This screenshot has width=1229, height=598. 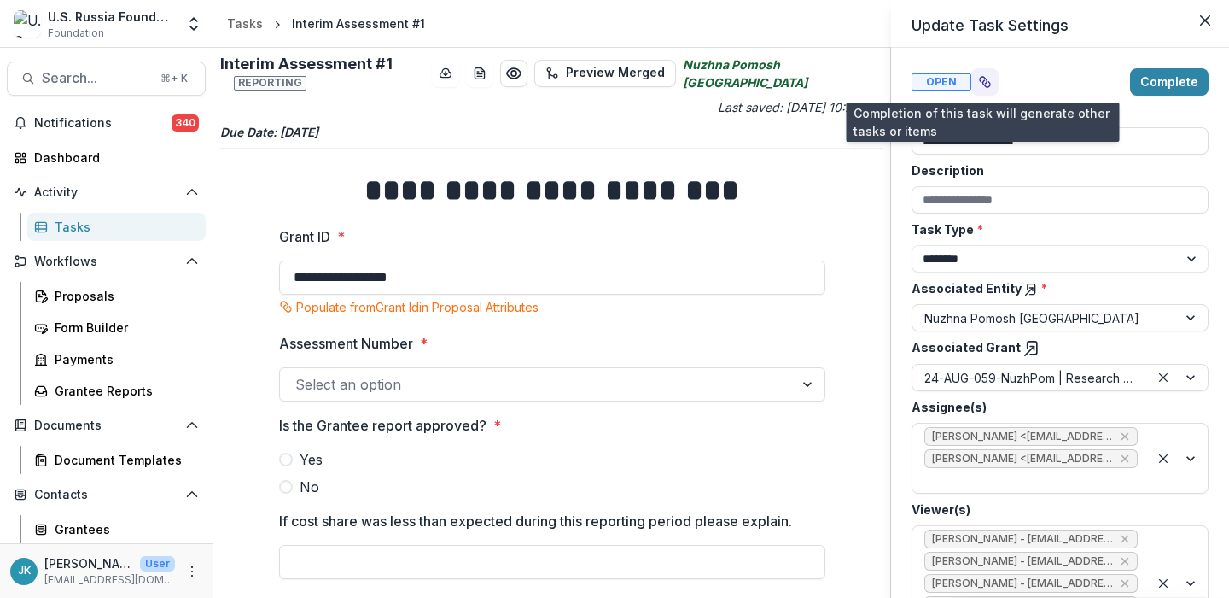 What do you see at coordinates (1125, 436) in the screenshot?
I see `div: Remove Maria Lvova <mlvova@usrf.us> (mlvova@usrf.us)` at bounding box center [1125, 436].